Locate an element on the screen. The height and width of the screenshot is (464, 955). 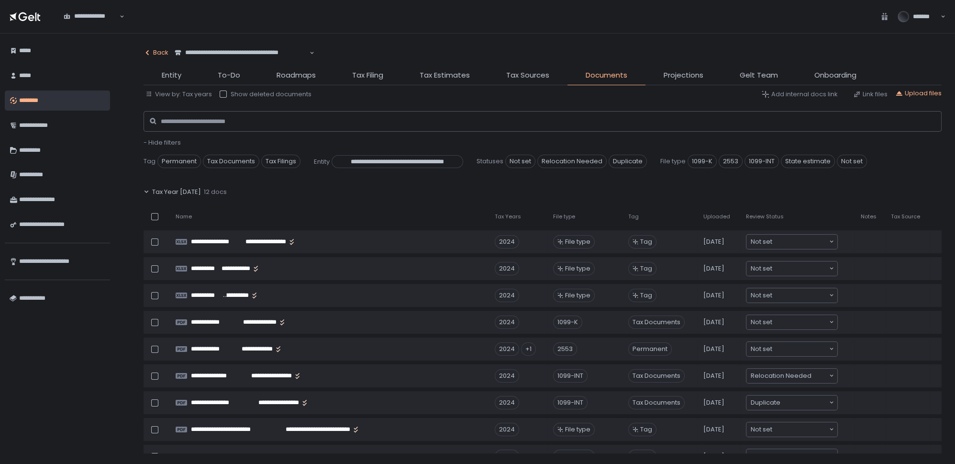
span: 2553 is located at coordinates (731, 161).